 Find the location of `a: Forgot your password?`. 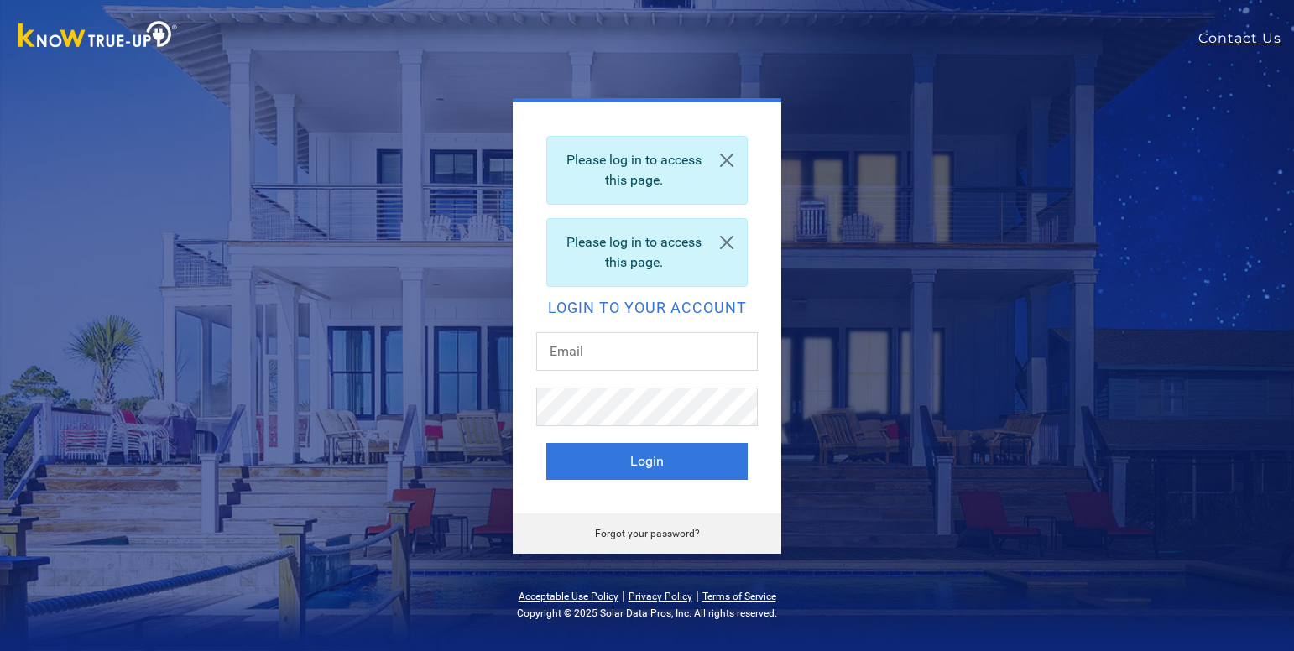

a: Forgot your password? is located at coordinates (647, 534).